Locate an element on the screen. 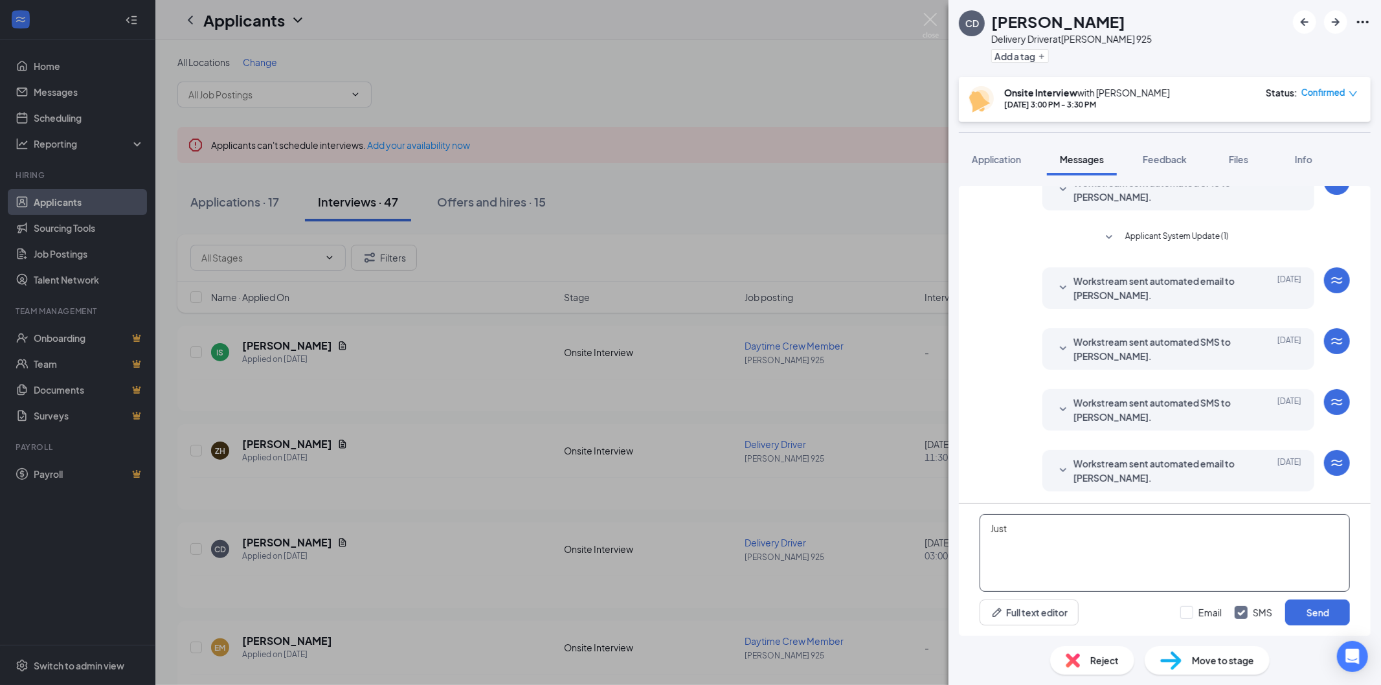  svg: ArrowLeftNew is located at coordinates (1304, 22).